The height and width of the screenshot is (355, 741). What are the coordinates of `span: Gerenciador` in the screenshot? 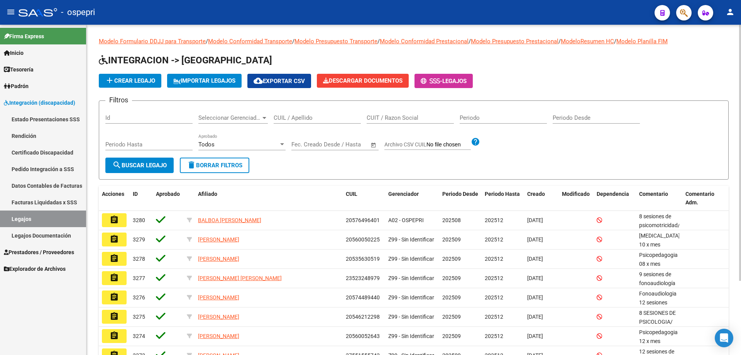 It's located at (403, 194).